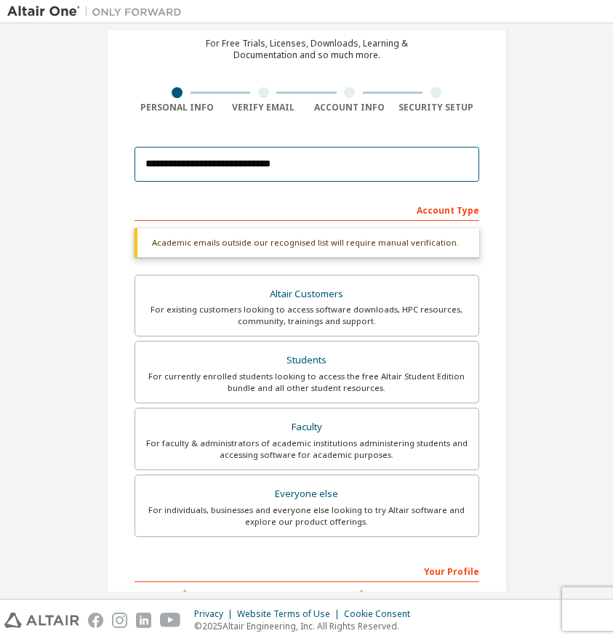  Describe the element at coordinates (306, 626) in the screenshot. I see `p: © 2025 Altair Engineering, Inc. All Rights Reserved.` at that location.